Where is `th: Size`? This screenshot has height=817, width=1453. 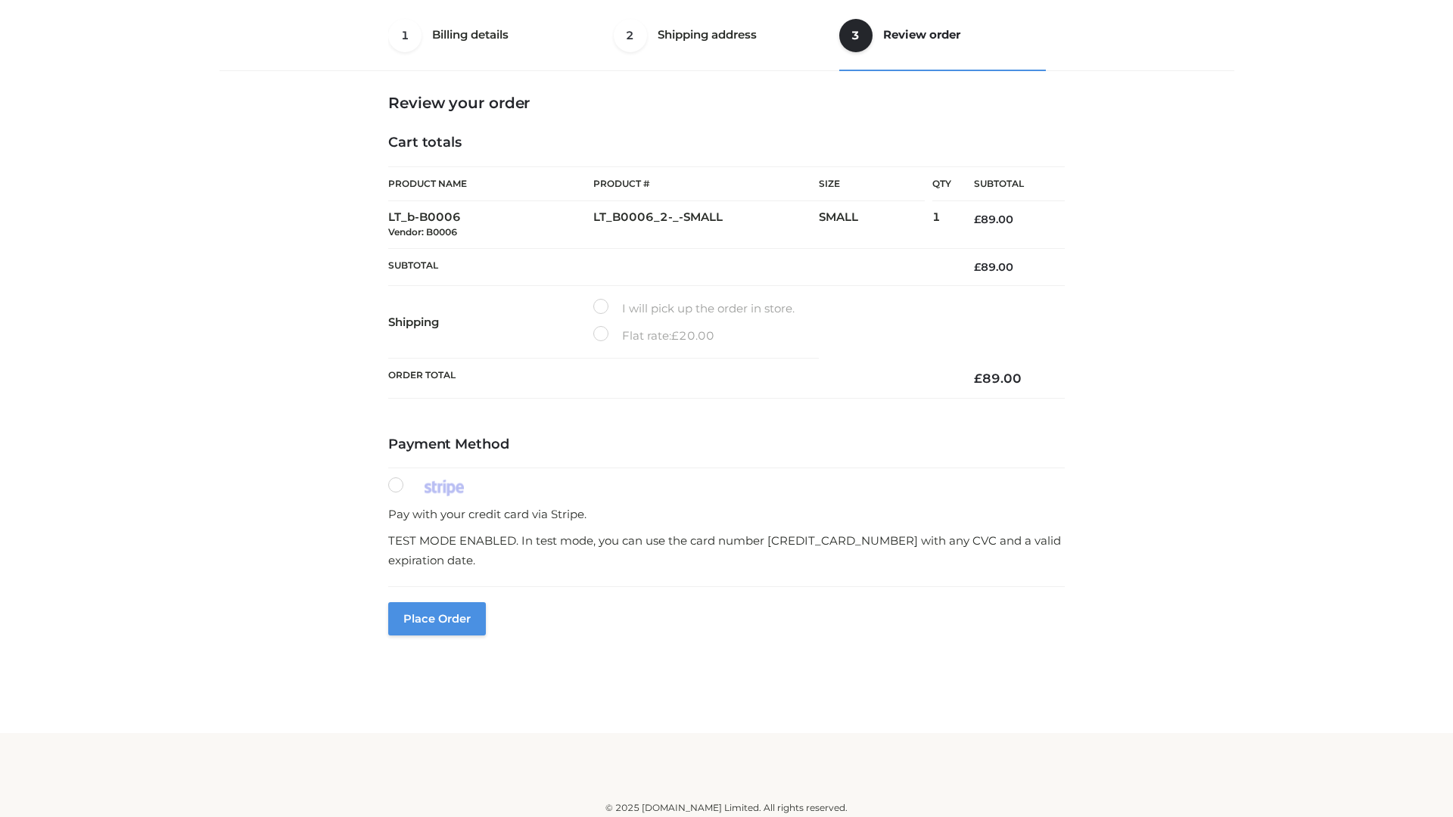 th: Size is located at coordinates (872, 184).